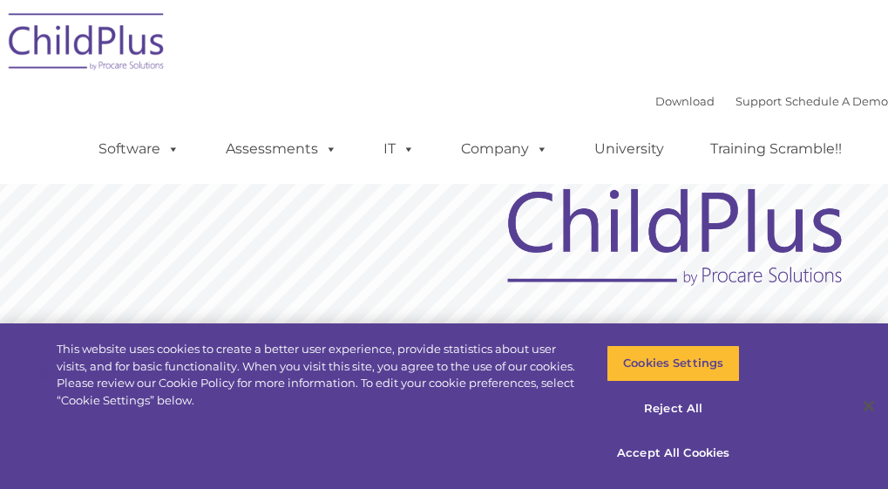 Image resolution: width=888 pixels, height=489 pixels. What do you see at coordinates (685, 101) in the screenshot?
I see `a: Download` at bounding box center [685, 101].